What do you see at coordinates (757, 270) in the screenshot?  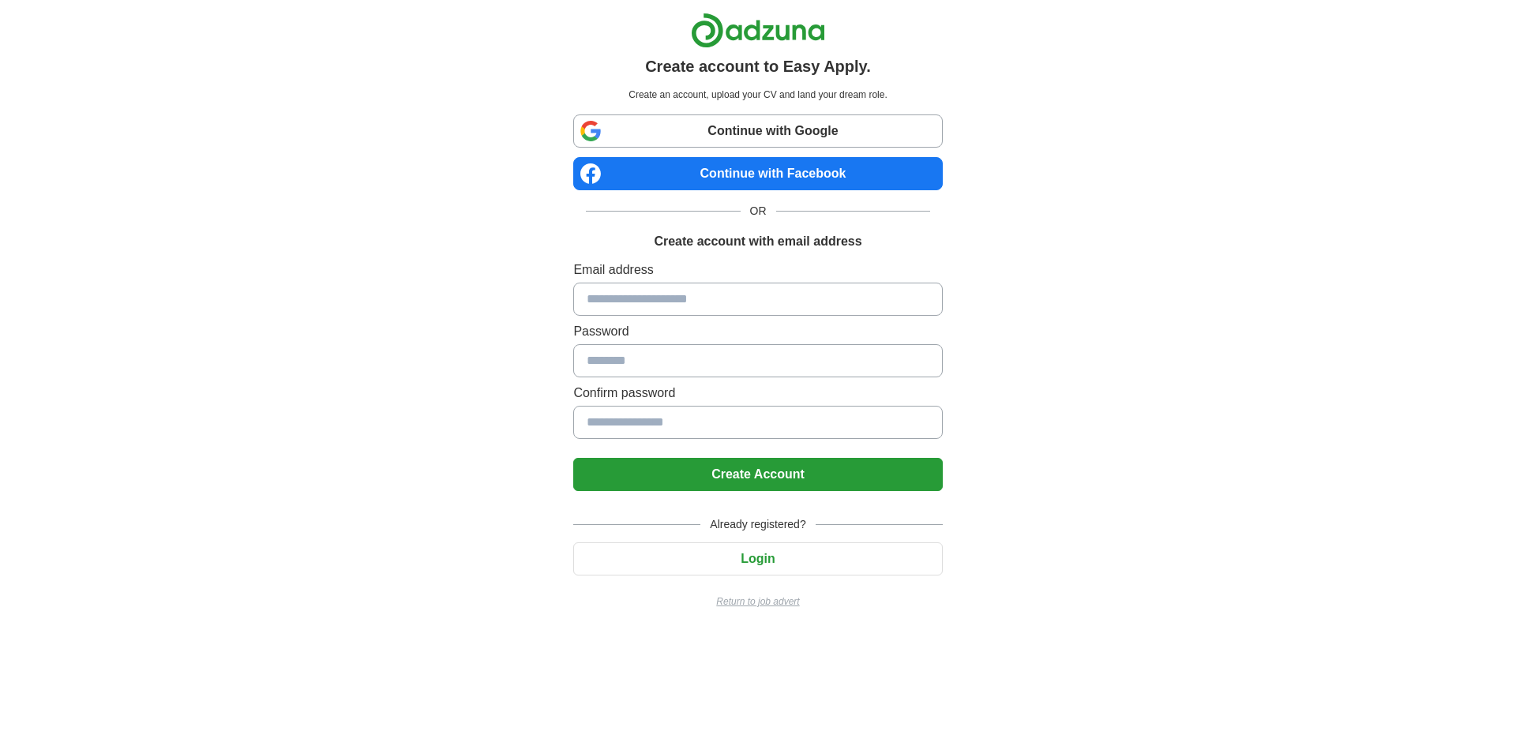 I see `label: Email address` at bounding box center [757, 270].